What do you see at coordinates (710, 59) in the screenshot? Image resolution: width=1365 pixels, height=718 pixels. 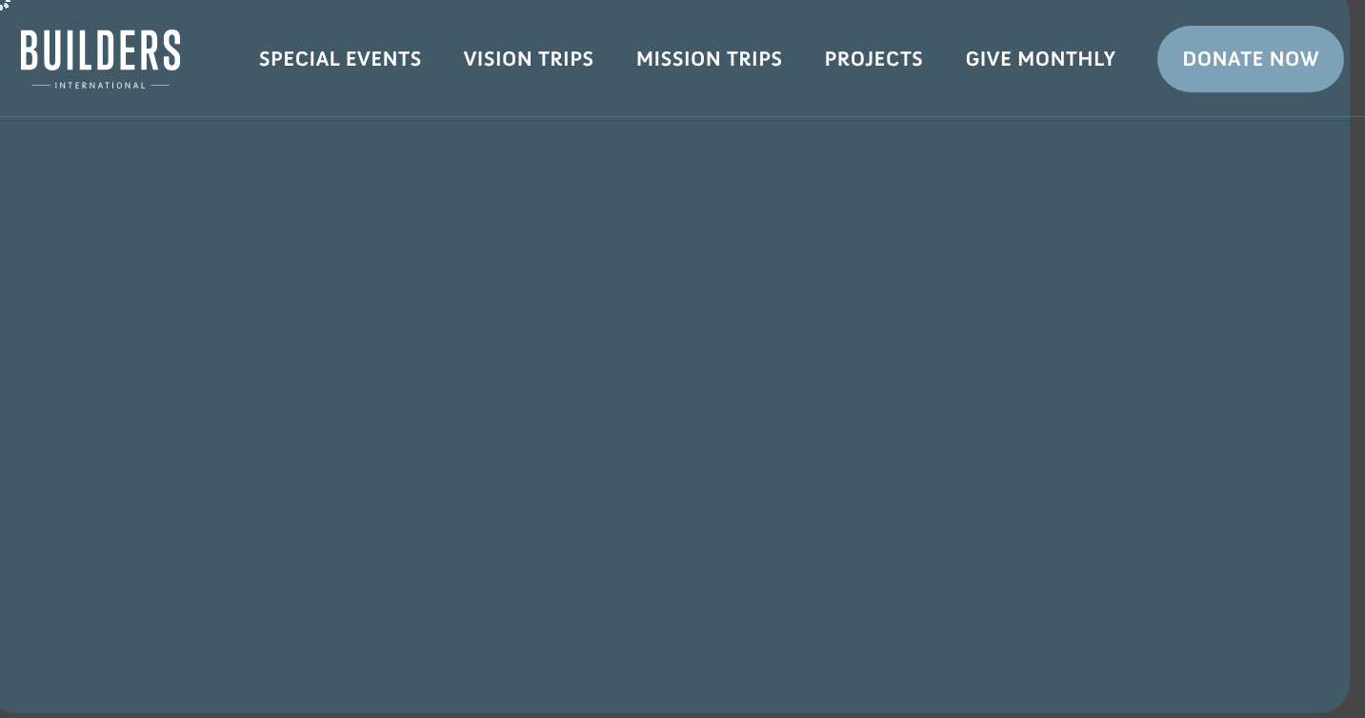 I see `a: Mission Trips` at bounding box center [710, 59].